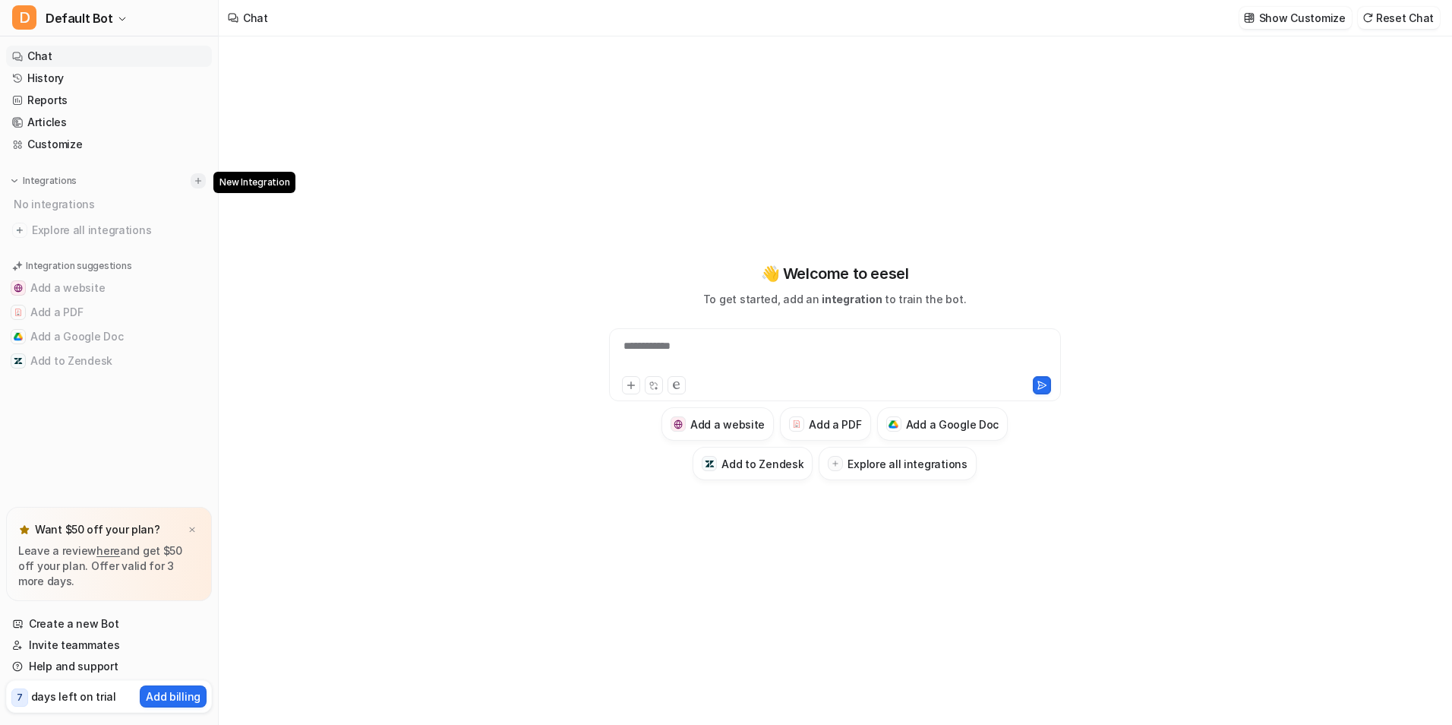 This screenshot has width=1452, height=725. I want to click on p: days left on trial, so click(74, 696).